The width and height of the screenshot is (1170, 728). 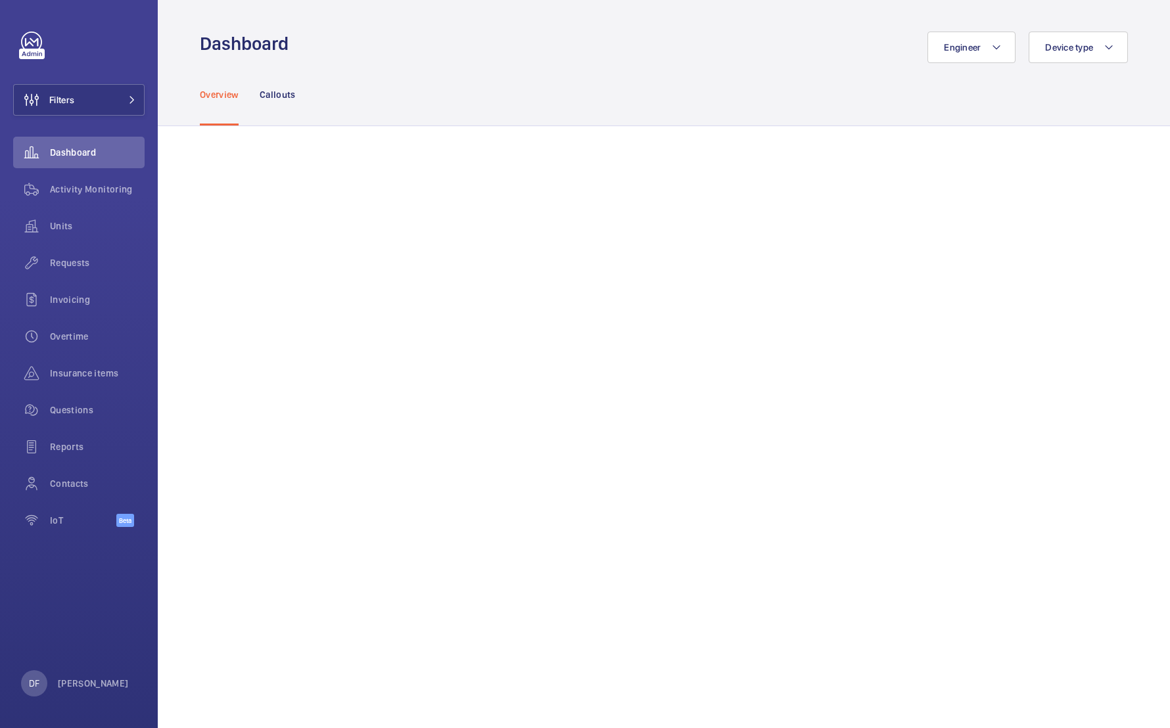 What do you see at coordinates (277, 95) in the screenshot?
I see `p: Callouts` at bounding box center [277, 95].